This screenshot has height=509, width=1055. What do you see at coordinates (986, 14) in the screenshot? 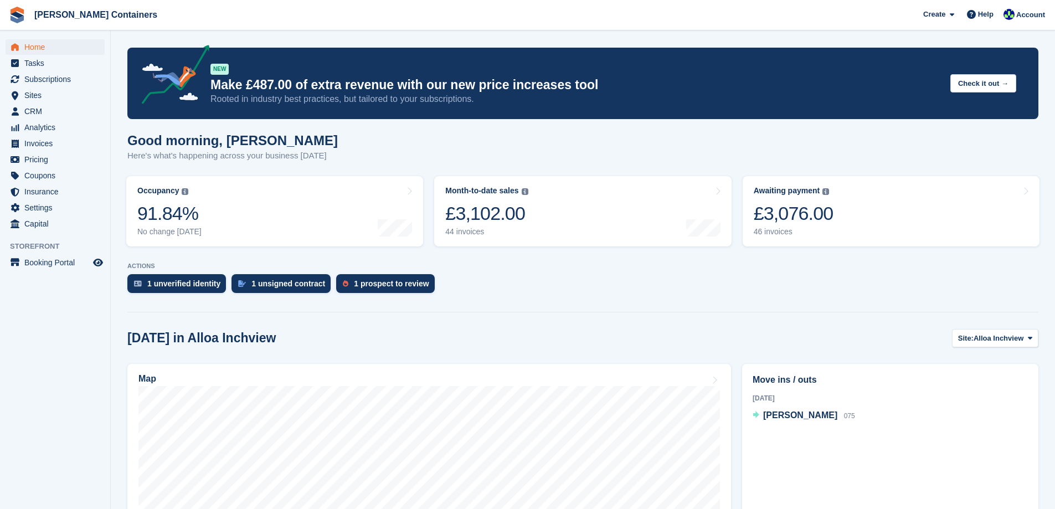
I see `span: Help` at bounding box center [986, 14].